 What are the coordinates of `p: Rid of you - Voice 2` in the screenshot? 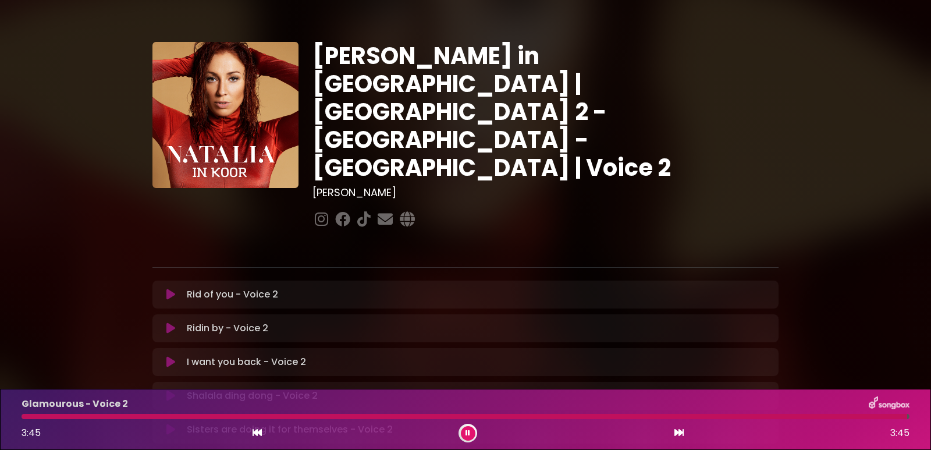 It's located at (232, 294).